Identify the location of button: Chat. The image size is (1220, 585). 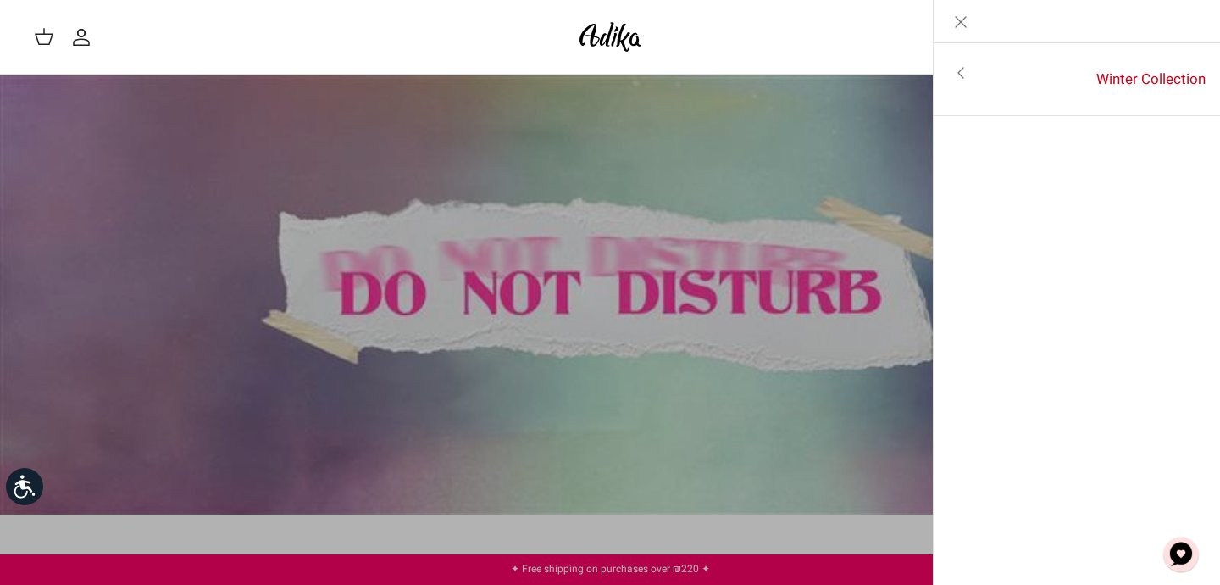
(1181, 554).